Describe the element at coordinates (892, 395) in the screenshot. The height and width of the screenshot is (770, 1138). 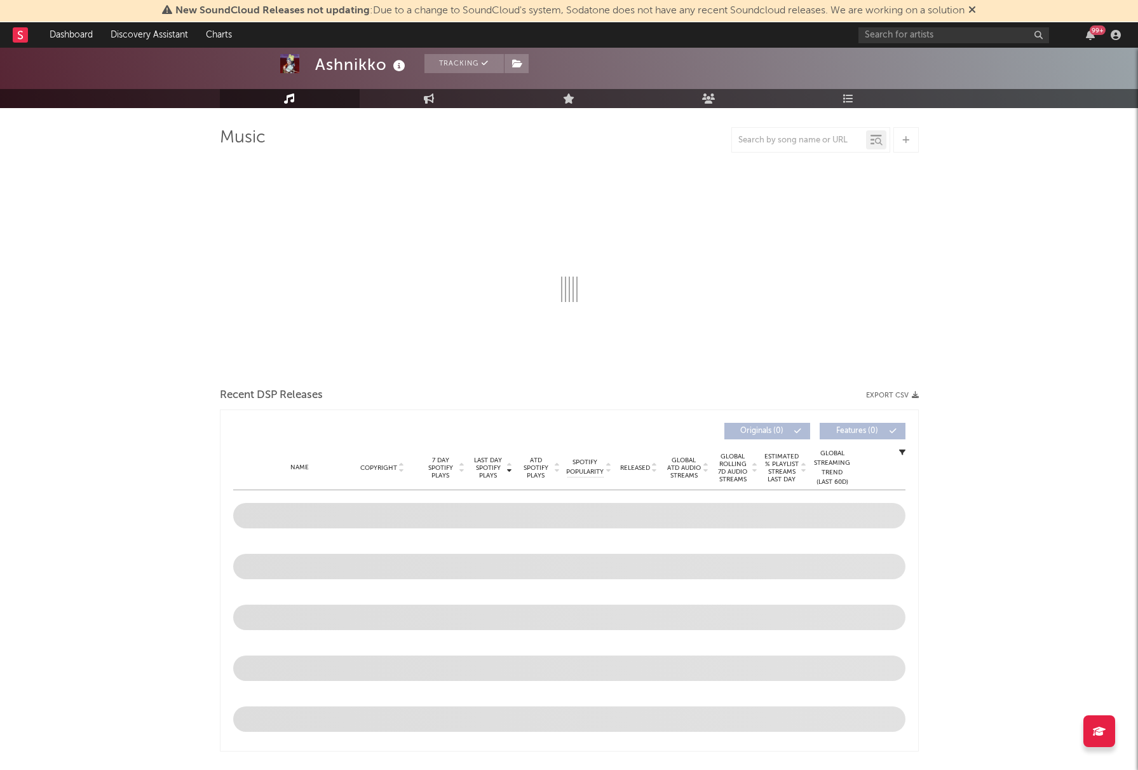
I see `button: Export CSV` at that location.